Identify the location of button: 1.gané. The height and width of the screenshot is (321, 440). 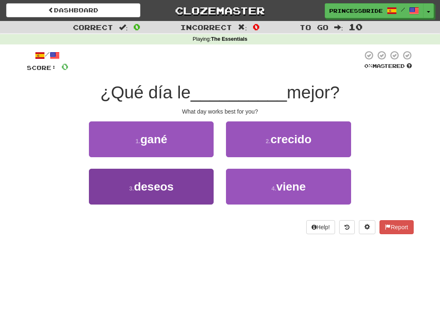
(151, 139).